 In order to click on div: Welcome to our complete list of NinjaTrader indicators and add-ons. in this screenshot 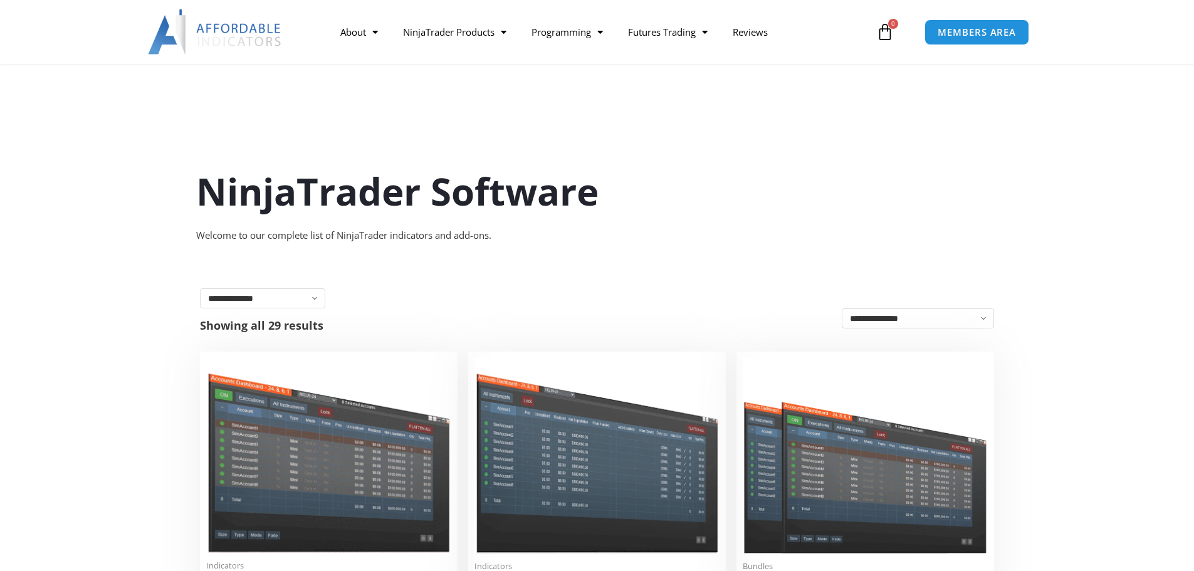, I will do `click(598, 236)`.